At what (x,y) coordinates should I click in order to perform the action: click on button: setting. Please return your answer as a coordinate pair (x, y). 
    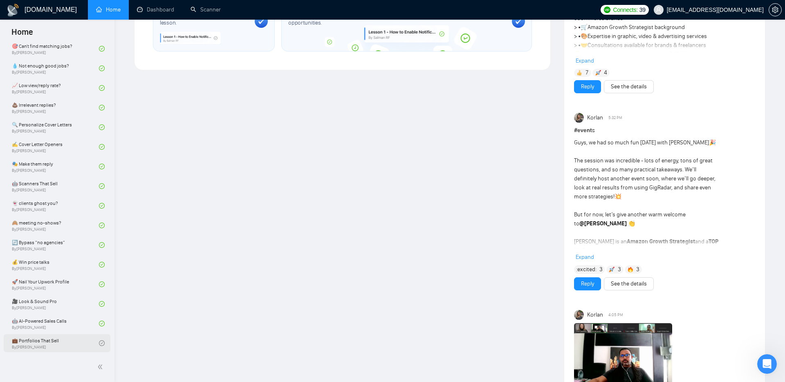
    Looking at the image, I should click on (775, 10).